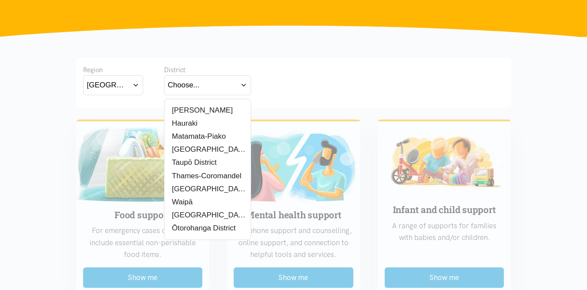 This screenshot has width=587, height=290. Describe the element at coordinates (181, 202) in the screenshot. I see `label: Waipā` at that location.